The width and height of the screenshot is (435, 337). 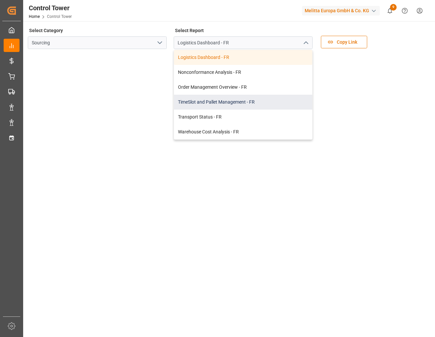 I want to click on div: Transport Status - FR, so click(x=243, y=117).